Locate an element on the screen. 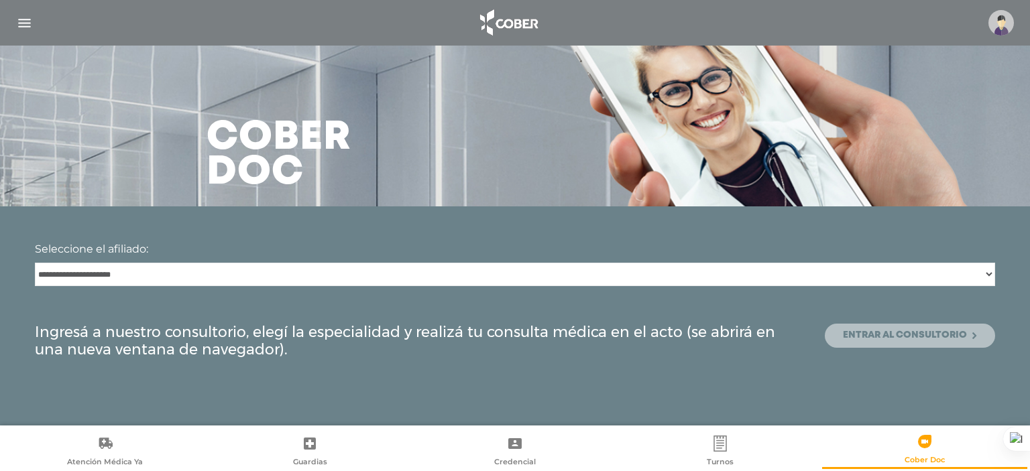 The width and height of the screenshot is (1030, 471). label: Seleccione el afiliado: is located at coordinates (91, 249).